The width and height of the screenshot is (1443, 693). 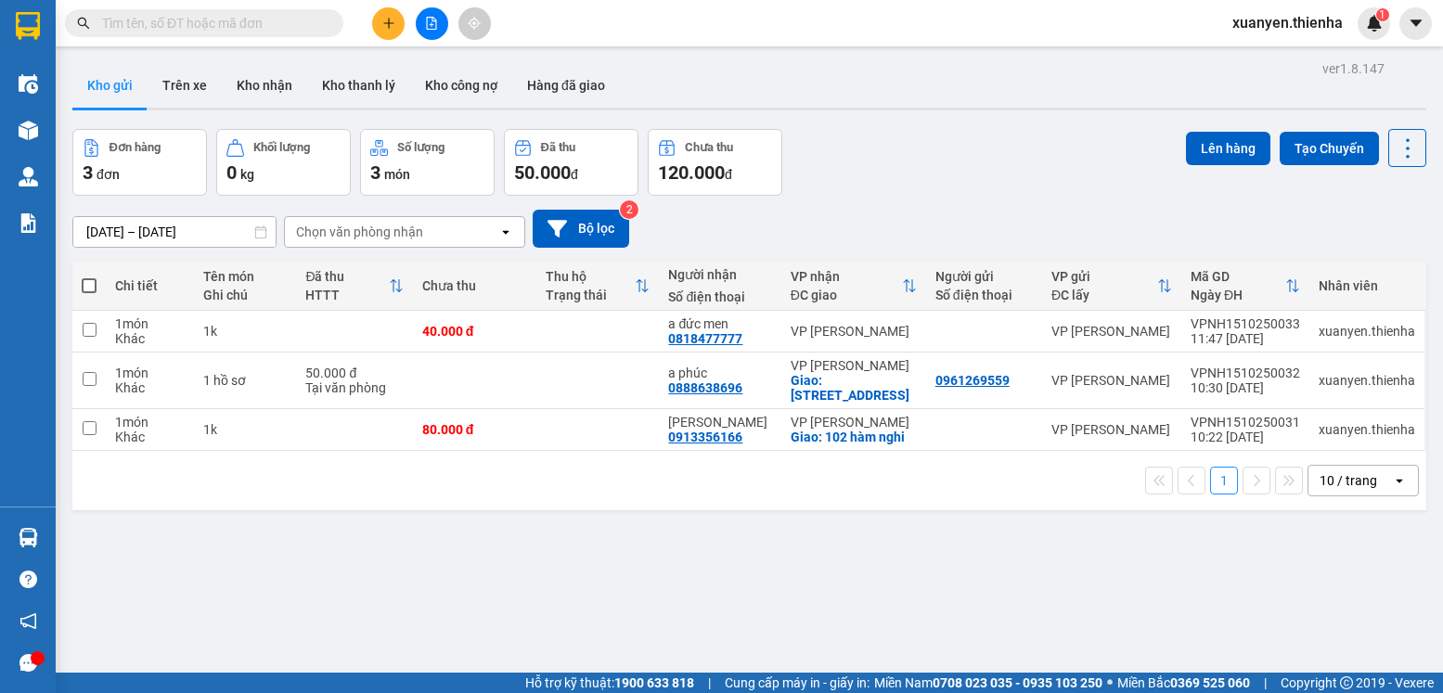 I want to click on div: a phúc, so click(x=719, y=373).